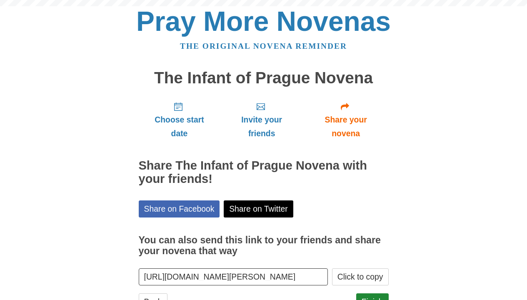  I want to click on button: Click to copy, so click(361, 277).